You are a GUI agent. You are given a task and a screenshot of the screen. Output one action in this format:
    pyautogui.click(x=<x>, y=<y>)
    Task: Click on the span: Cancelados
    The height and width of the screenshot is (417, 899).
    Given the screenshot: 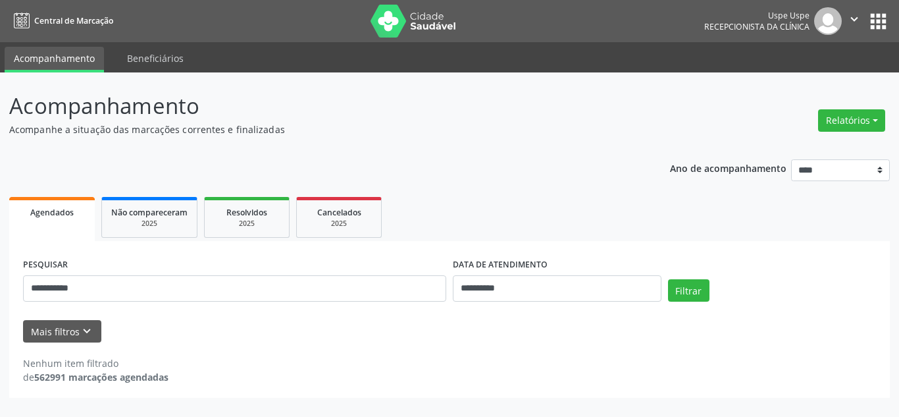 What is the action you would take?
    pyautogui.click(x=339, y=212)
    